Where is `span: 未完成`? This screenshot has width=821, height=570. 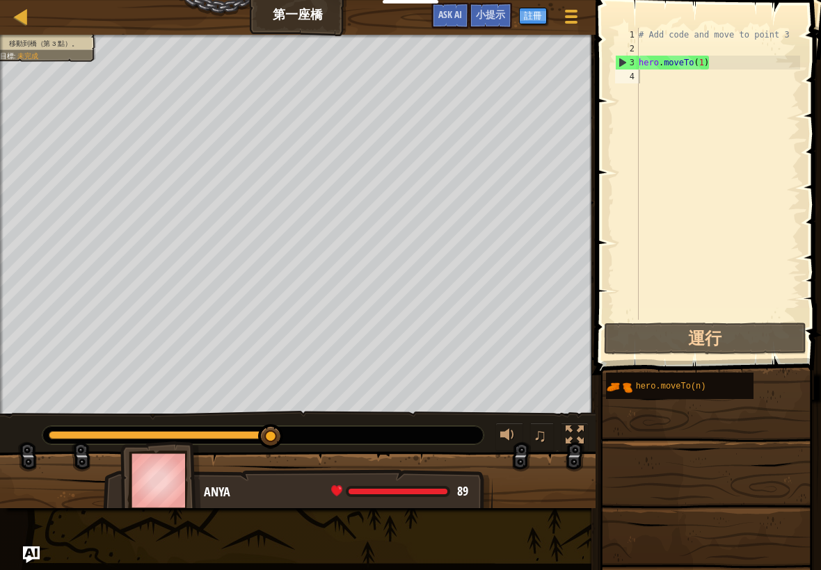 span: 未完成 is located at coordinates (27, 56).